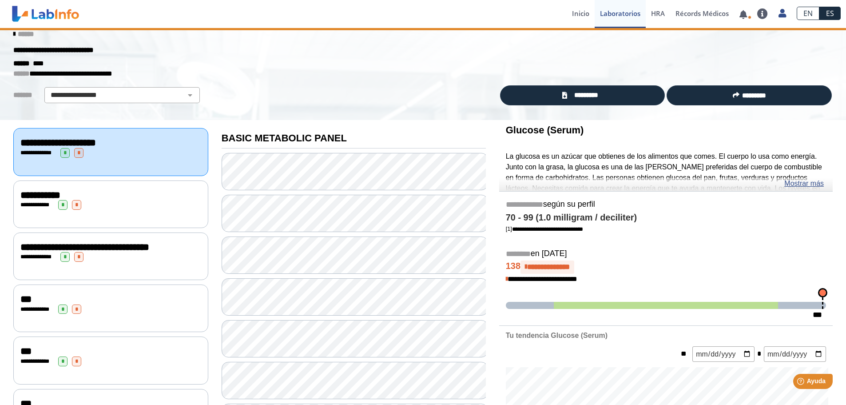  I want to click on b: BASIC METABOLIC PANEL, so click(284, 138).